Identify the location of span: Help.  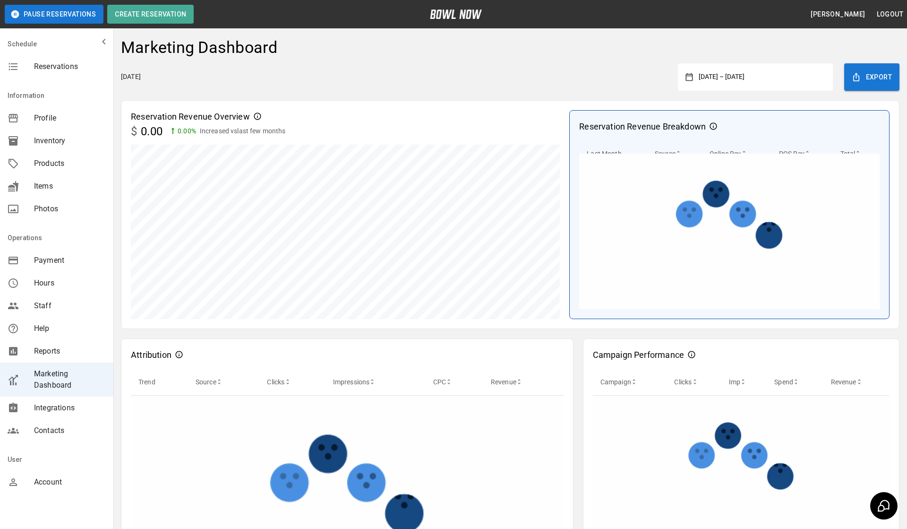
(70, 328).